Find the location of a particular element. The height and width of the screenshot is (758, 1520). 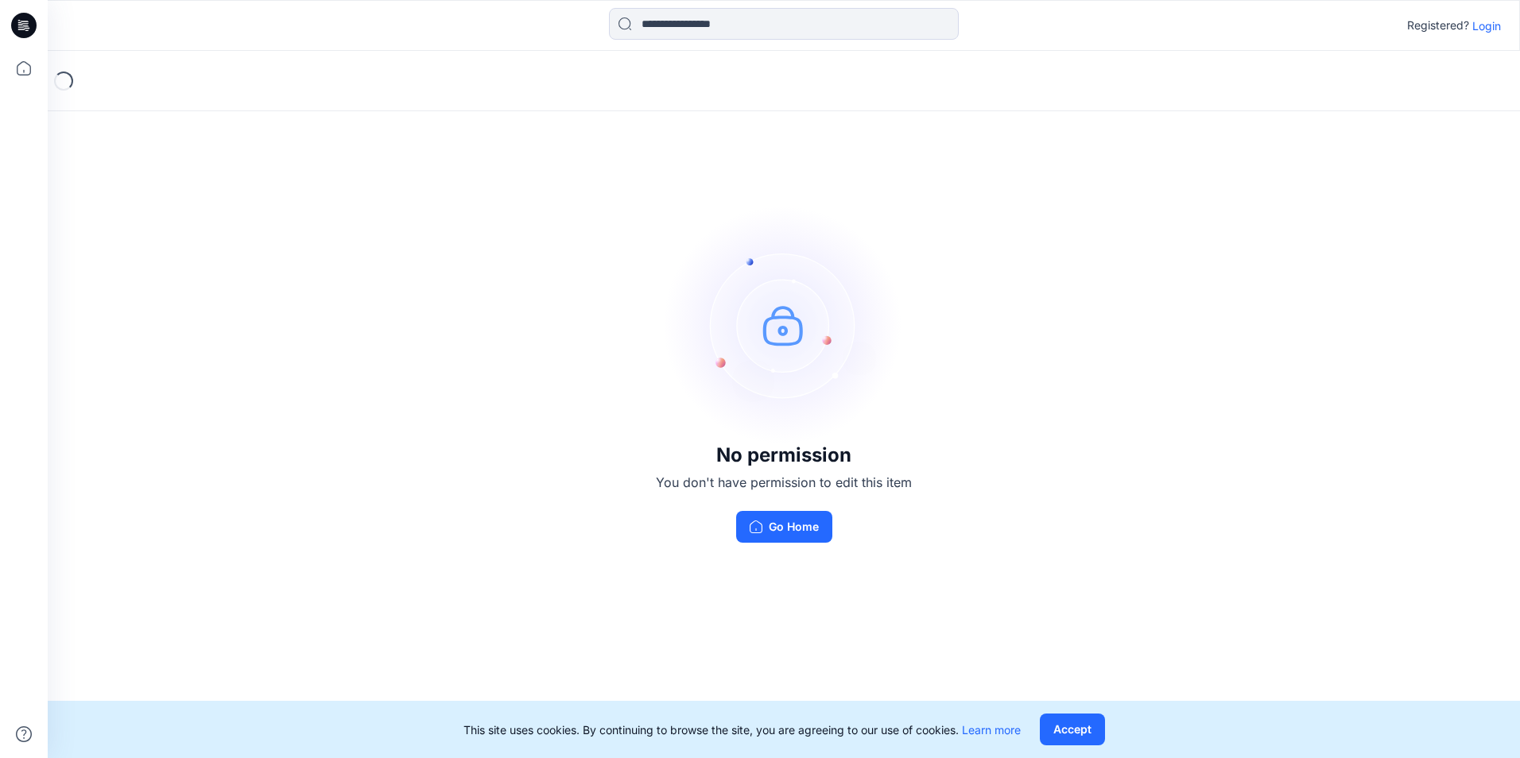

a: Go Home is located at coordinates (784, 527).